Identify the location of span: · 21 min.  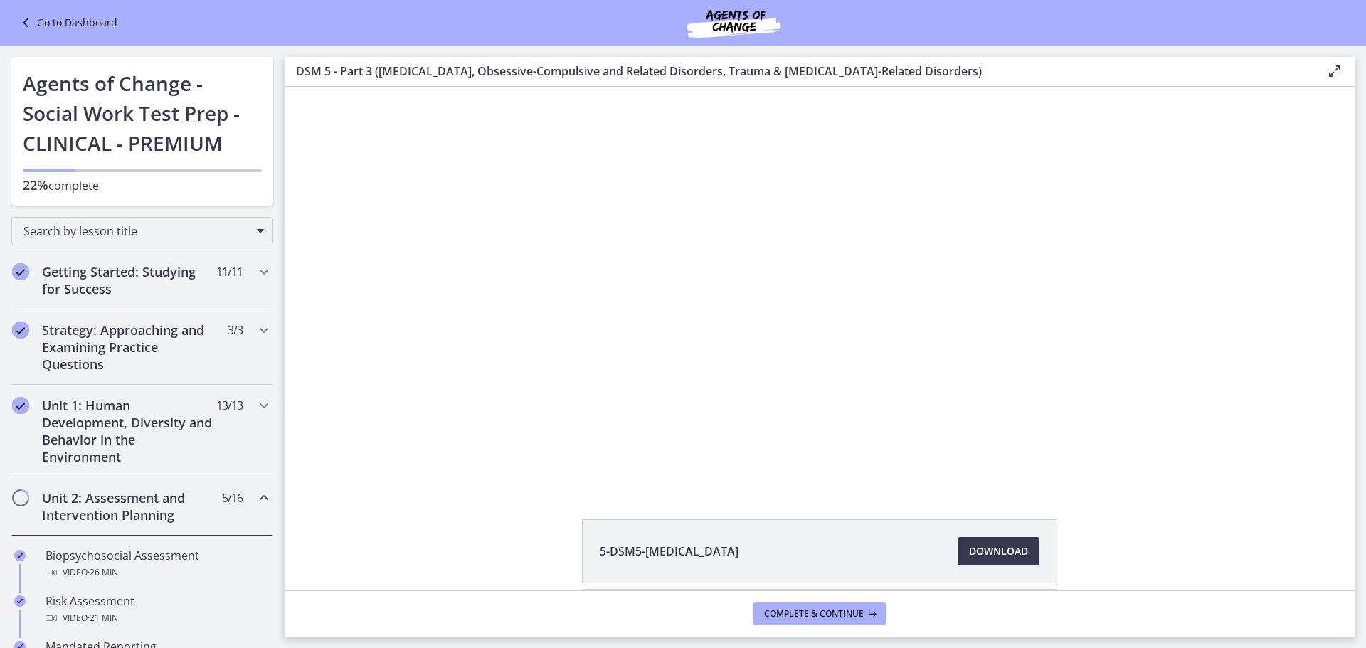
(102, 618).